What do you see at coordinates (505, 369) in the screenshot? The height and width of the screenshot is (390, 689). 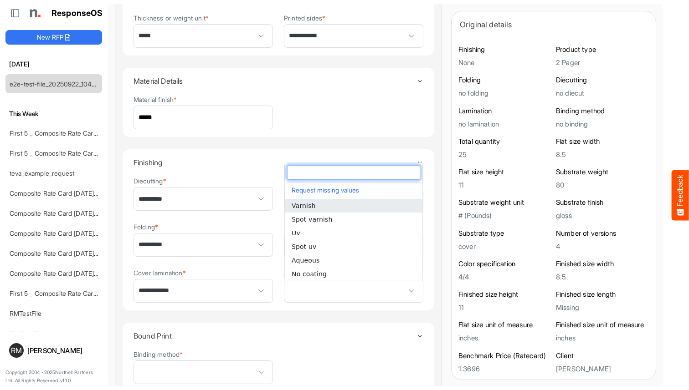 I see `h5: 1.3696` at bounding box center [505, 369].